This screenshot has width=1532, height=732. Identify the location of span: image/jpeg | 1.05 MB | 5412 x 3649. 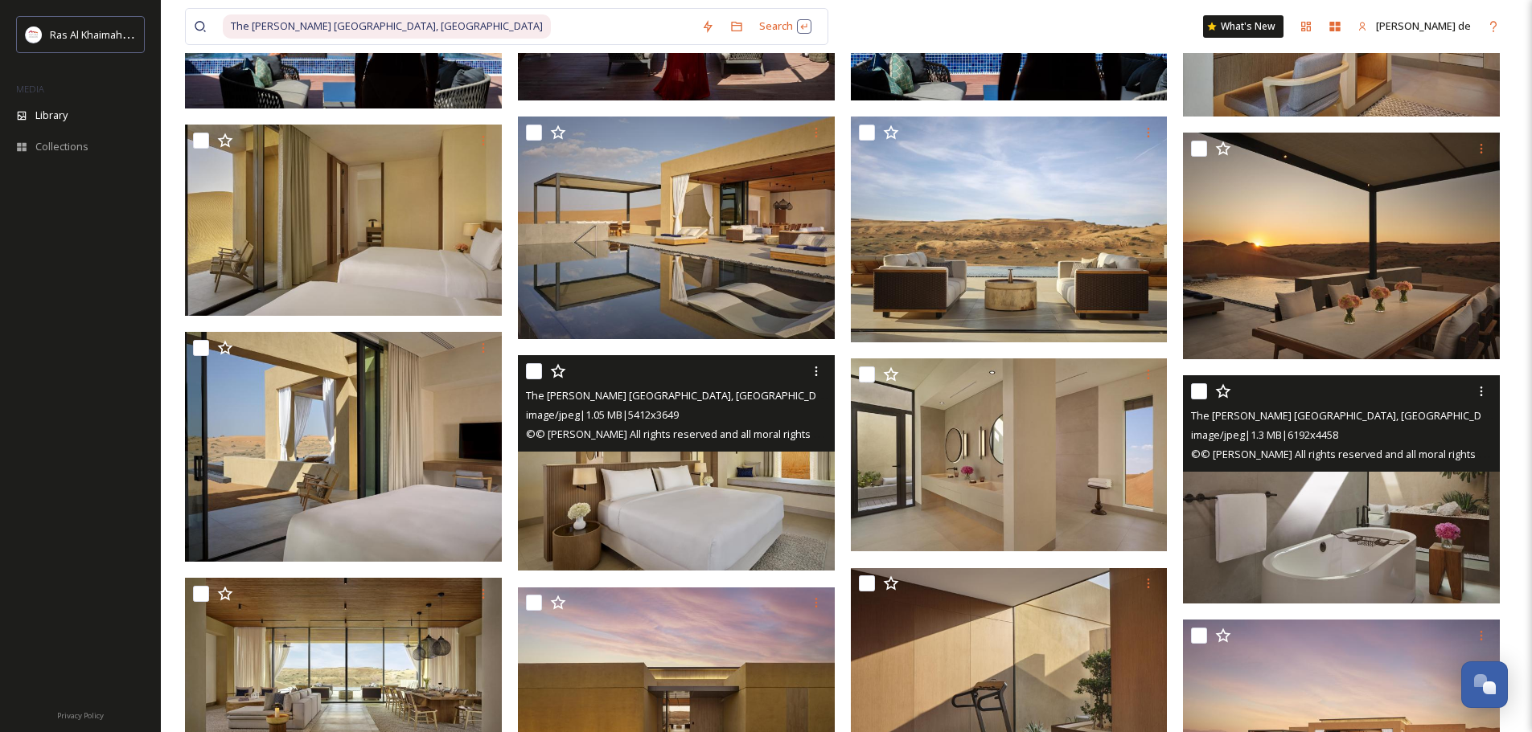
(602, 415).